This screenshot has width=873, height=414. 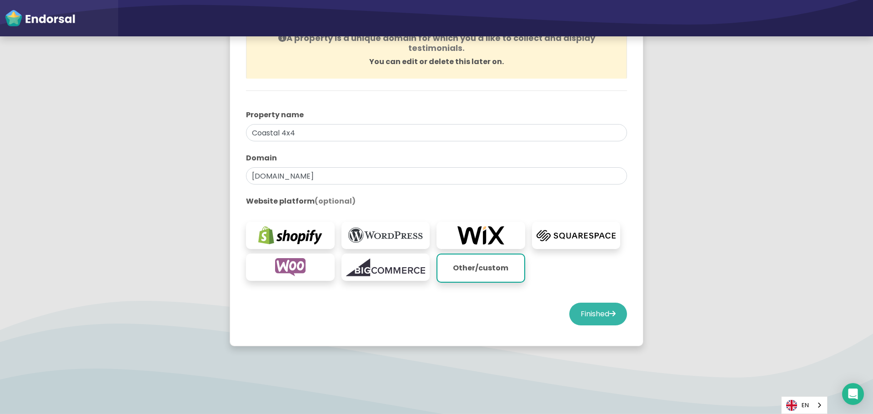 What do you see at coordinates (436, 115) in the screenshot?
I see `label: Property name` at bounding box center [436, 115].